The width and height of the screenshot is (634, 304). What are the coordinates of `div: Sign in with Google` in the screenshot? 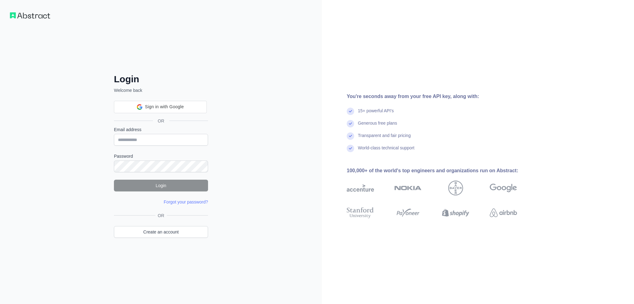 It's located at (160, 107).